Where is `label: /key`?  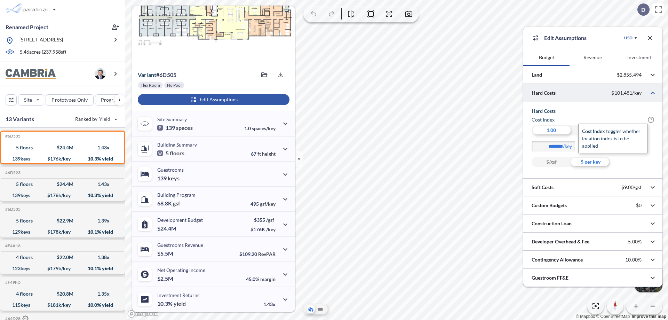 label: /key is located at coordinates (571, 146).